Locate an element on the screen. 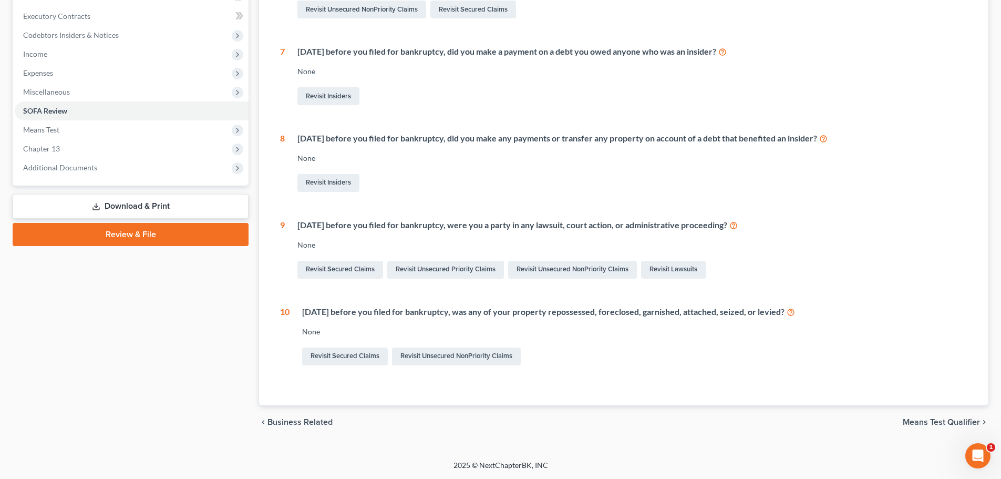 The width and height of the screenshot is (1001, 479). a: Executory Contracts is located at coordinates (131, 16).